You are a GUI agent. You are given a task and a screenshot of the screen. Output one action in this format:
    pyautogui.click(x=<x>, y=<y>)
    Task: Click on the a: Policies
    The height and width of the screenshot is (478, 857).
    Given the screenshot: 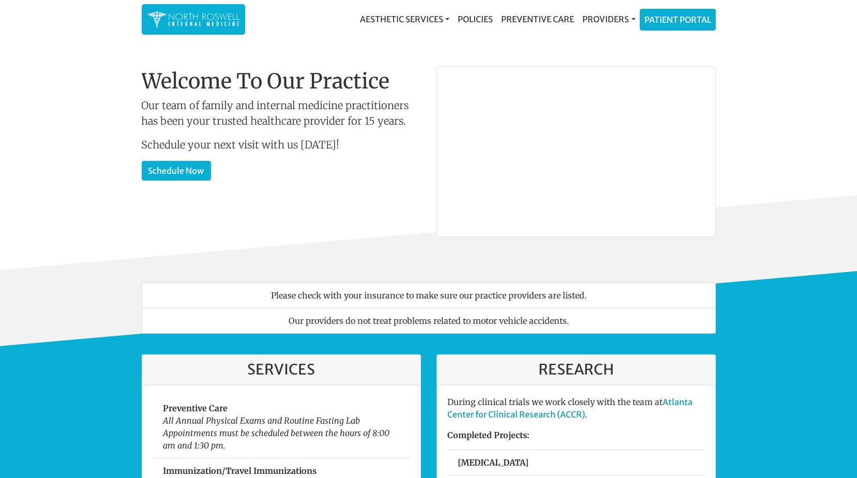 What is the action you would take?
    pyautogui.click(x=475, y=19)
    